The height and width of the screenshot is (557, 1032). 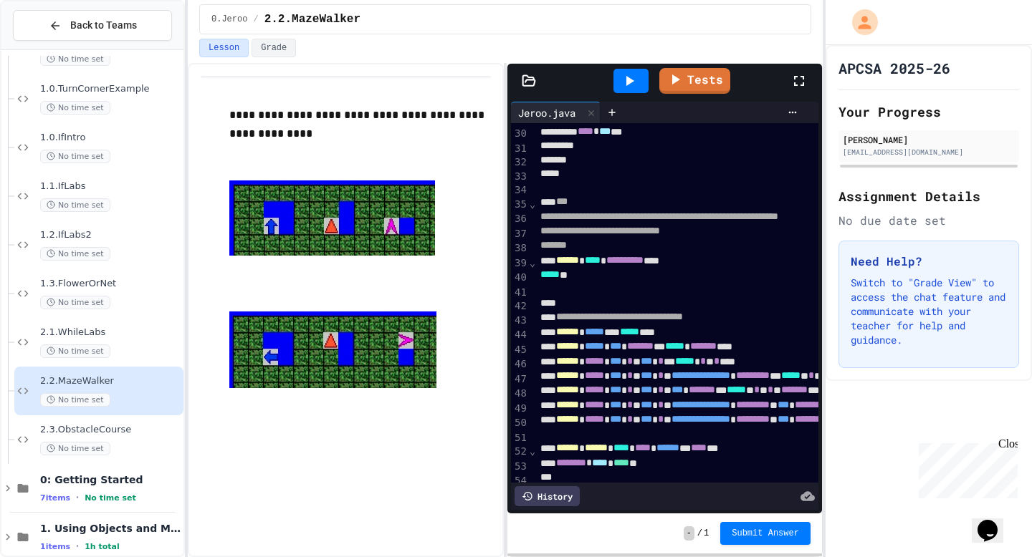 I want to click on div: 30, so click(x=519, y=134).